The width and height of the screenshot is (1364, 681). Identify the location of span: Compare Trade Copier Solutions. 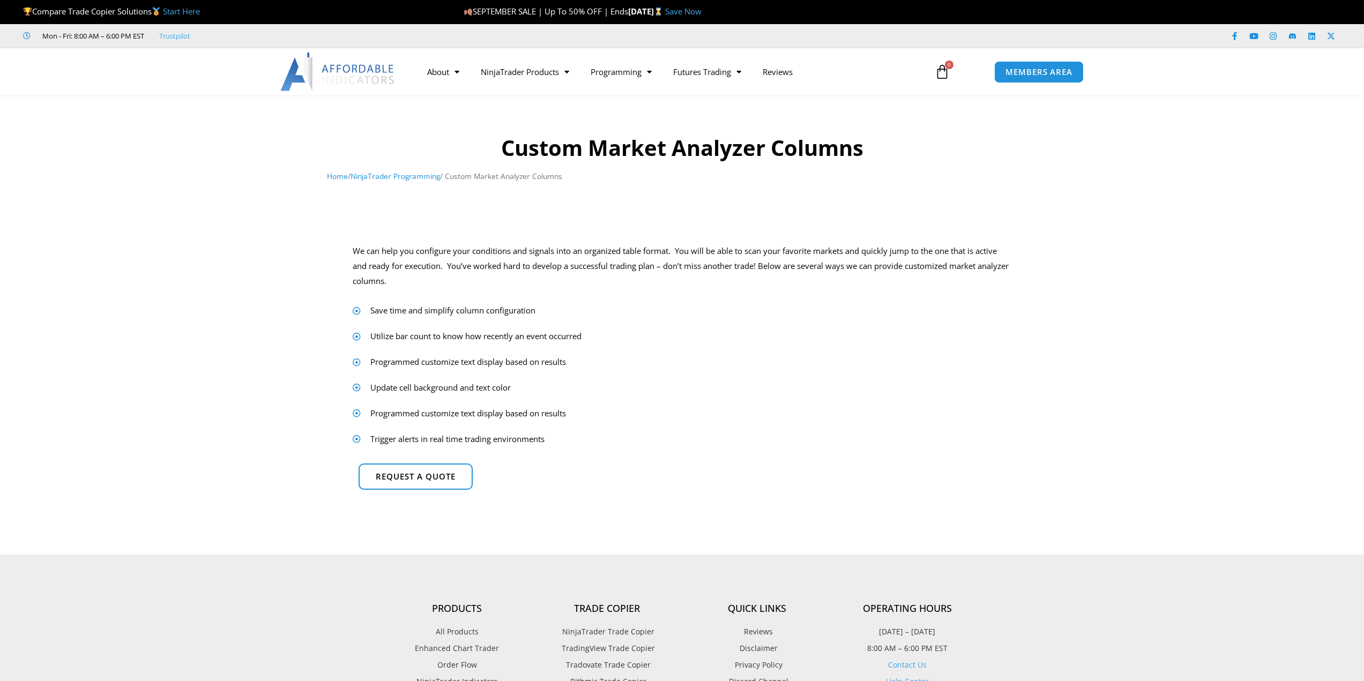
(111, 11).